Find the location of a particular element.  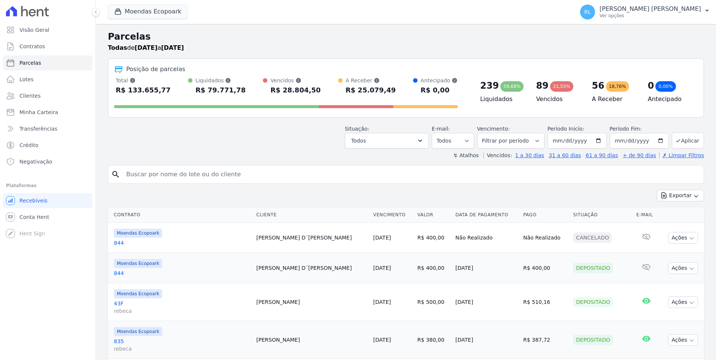

th: Contrato is located at coordinates (180, 215).